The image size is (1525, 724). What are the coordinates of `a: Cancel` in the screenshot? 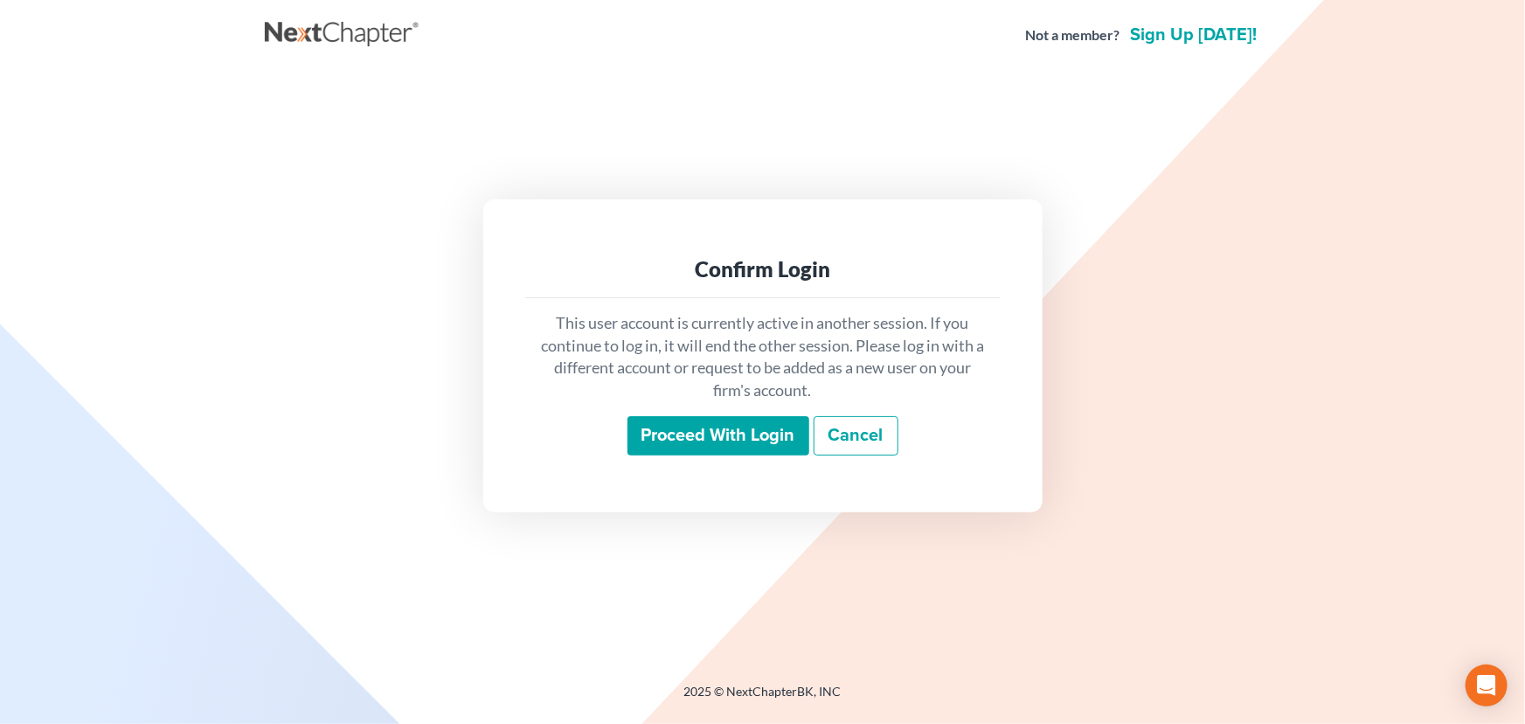 It's located at (856, 436).